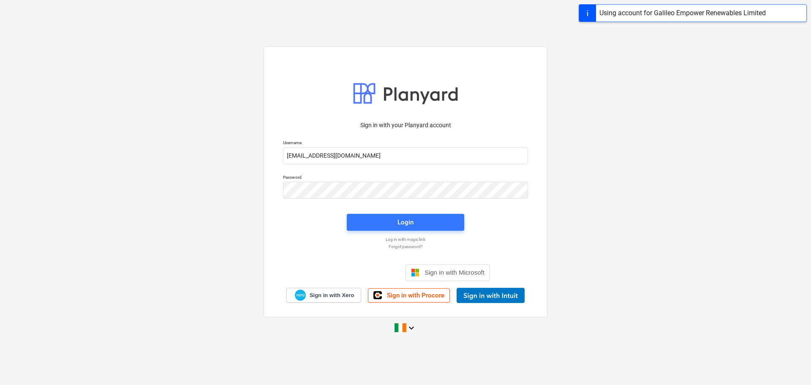 The height and width of the screenshot is (385, 811). Describe the element at coordinates (300, 295) in the screenshot. I see `img: Xero logo` at that location.